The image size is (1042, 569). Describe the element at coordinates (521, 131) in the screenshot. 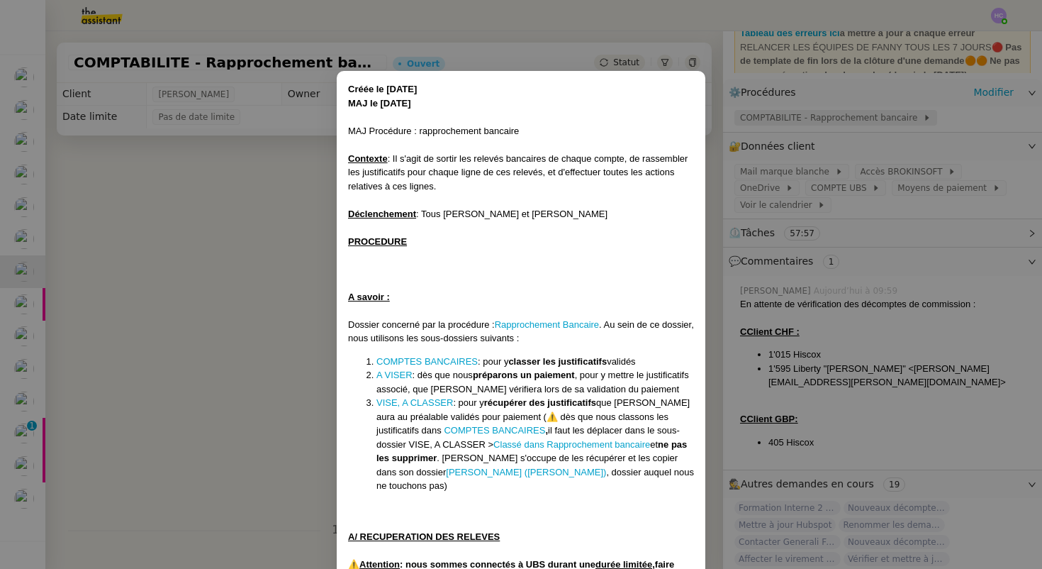

I see `div: MAJ Procédure : rapprochement bancaire` at that location.